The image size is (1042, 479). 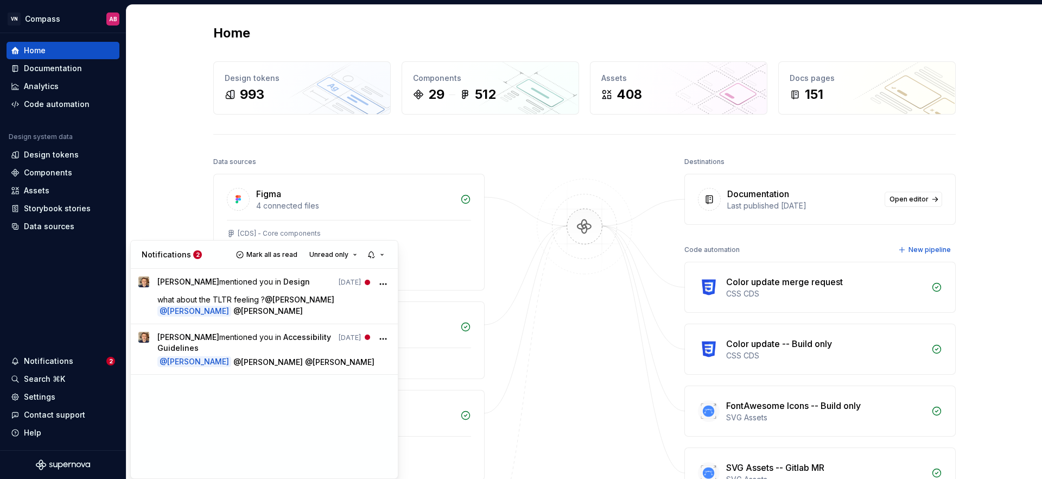 What do you see at coordinates (166, 255) in the screenshot?
I see `p: Notifications` at bounding box center [166, 255].